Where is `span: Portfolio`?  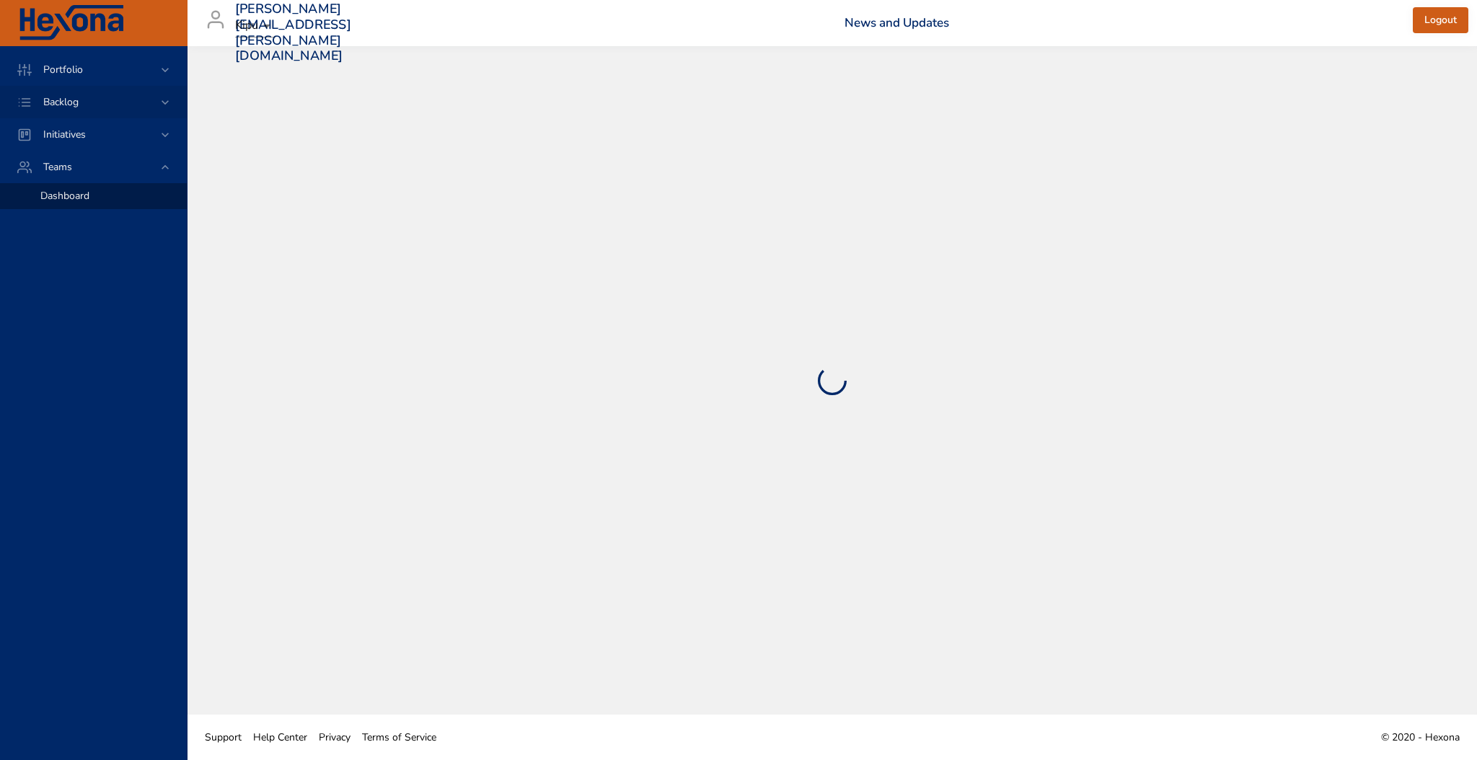
span: Portfolio is located at coordinates (63, 69).